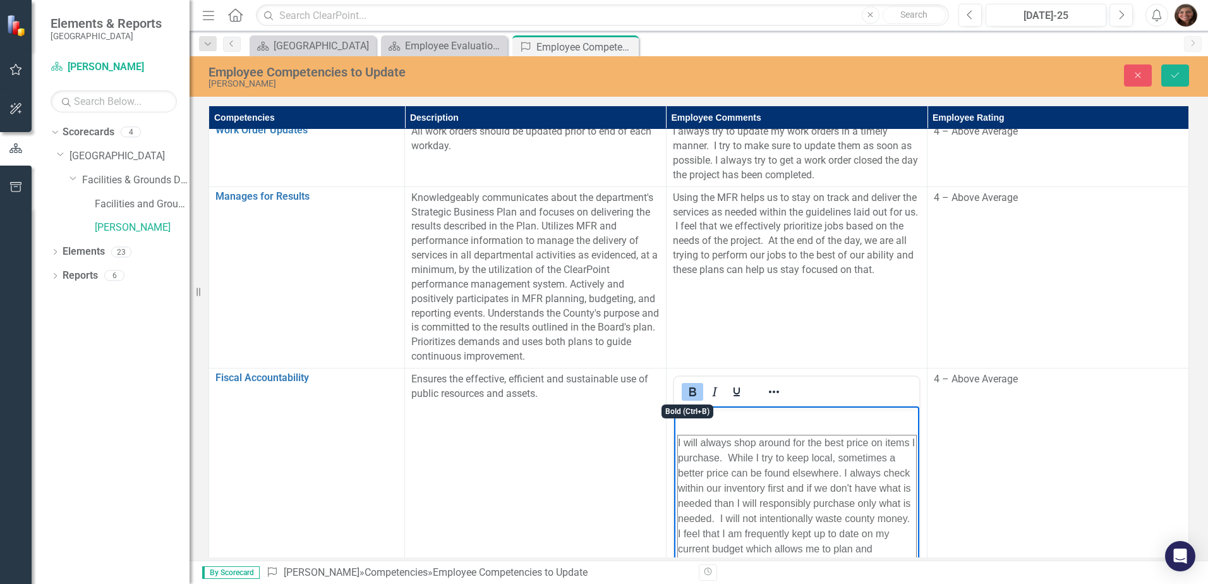  What do you see at coordinates (142, 204) in the screenshot?
I see `a: Facilities and Grounds Program` at bounding box center [142, 204].